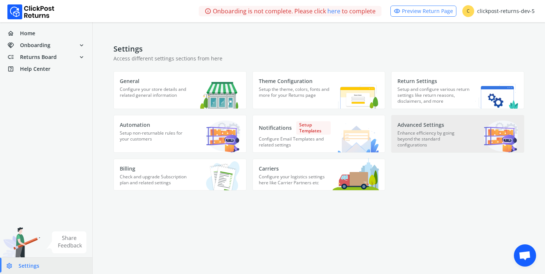  I want to click on img: Advanced Settings, so click(501, 136).